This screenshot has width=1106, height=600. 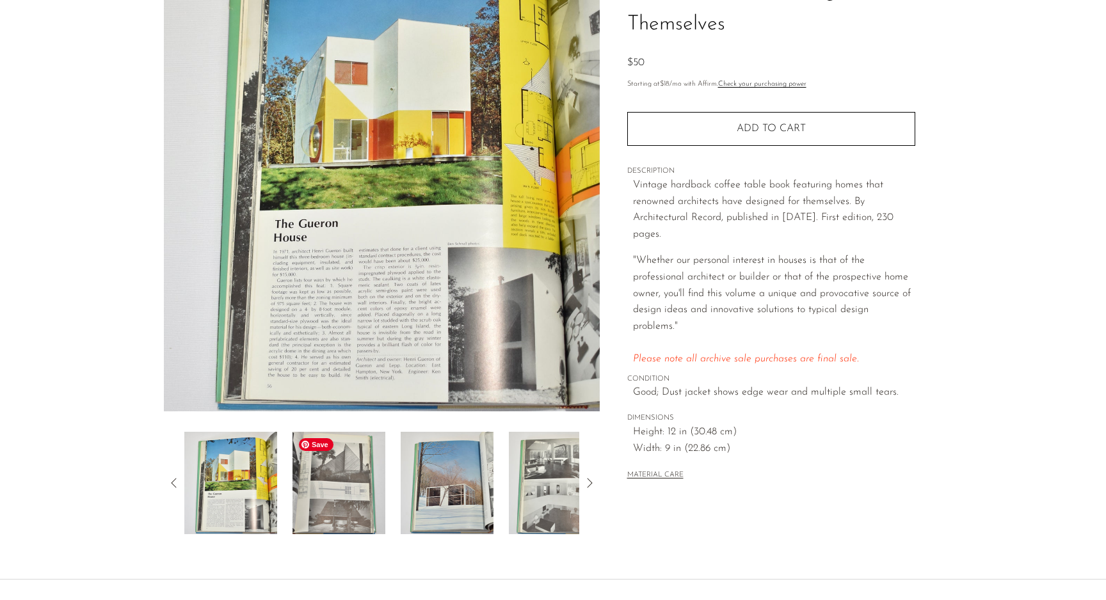 I want to click on span: Add to cart, so click(x=771, y=129).